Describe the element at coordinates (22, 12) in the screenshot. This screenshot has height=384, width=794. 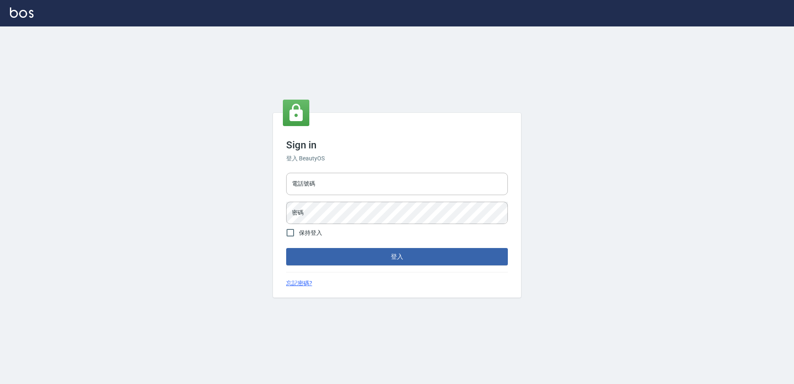
I see `img: Logo` at that location.